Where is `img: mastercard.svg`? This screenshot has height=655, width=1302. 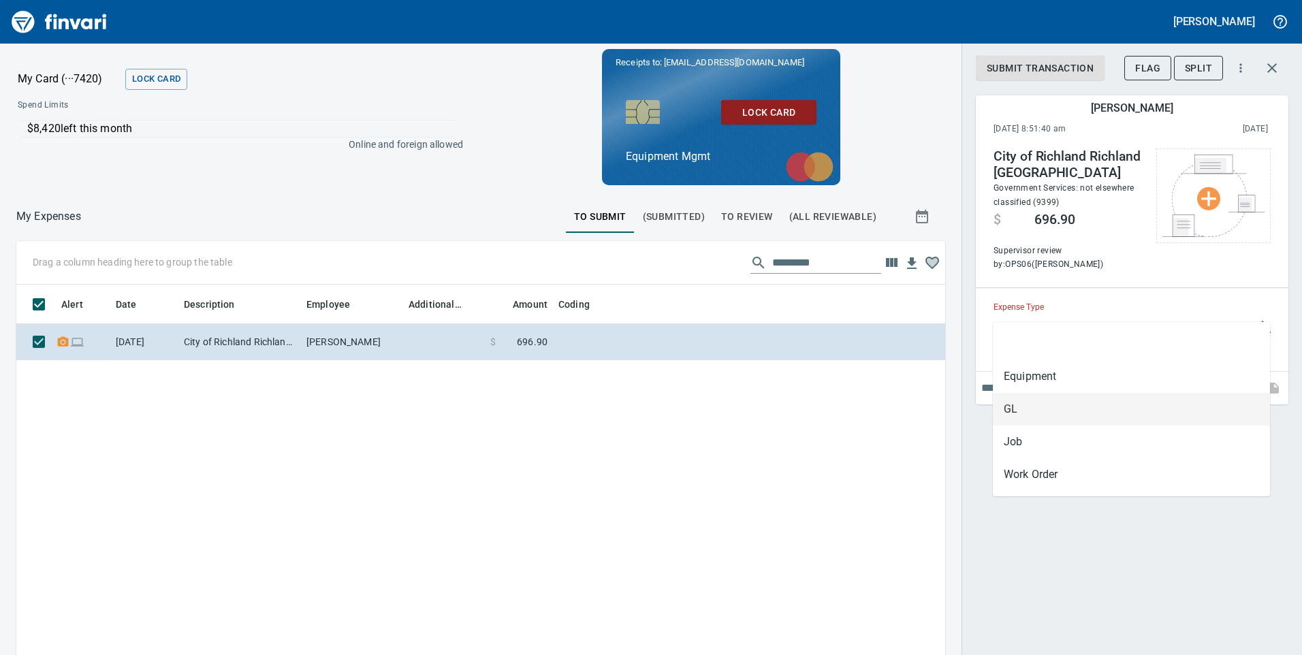
img: mastercard.svg is located at coordinates (809, 167).